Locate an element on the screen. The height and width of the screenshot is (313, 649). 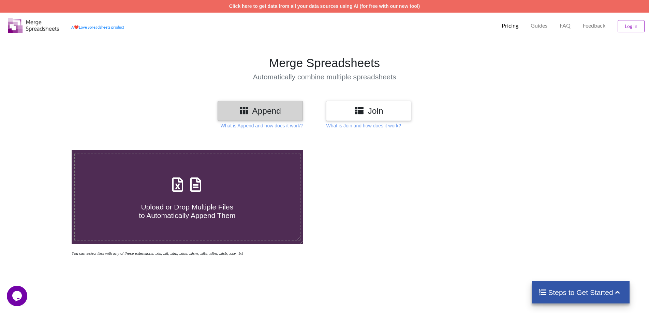
span: heart is located at coordinates (76, 27).